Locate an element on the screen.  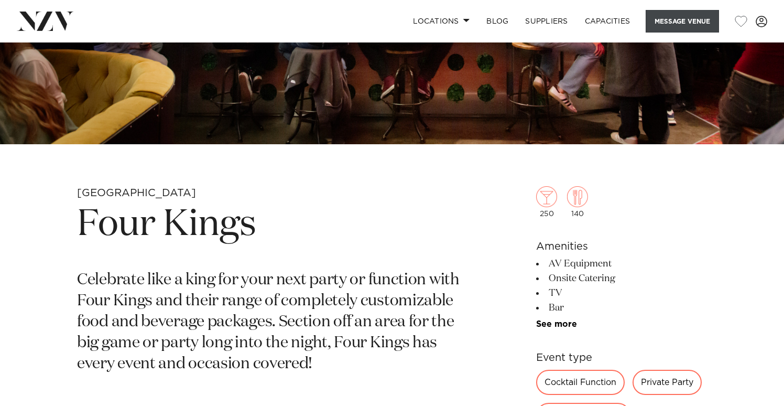
img: nzv-logo.png is located at coordinates (45, 21).